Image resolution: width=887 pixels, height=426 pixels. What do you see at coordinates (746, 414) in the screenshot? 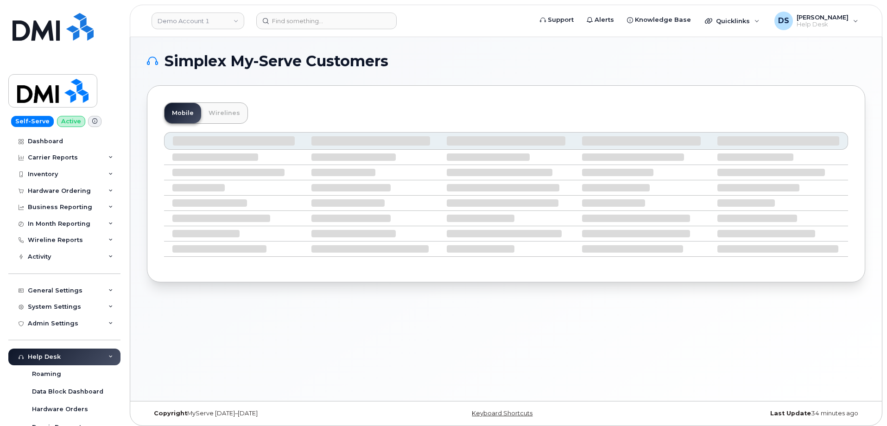
I see `div: 34 minutes ago` at bounding box center [746, 414].